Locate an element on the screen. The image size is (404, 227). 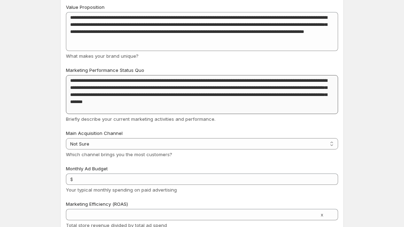
span: Which channel brings you the most customers? is located at coordinates (119, 154).